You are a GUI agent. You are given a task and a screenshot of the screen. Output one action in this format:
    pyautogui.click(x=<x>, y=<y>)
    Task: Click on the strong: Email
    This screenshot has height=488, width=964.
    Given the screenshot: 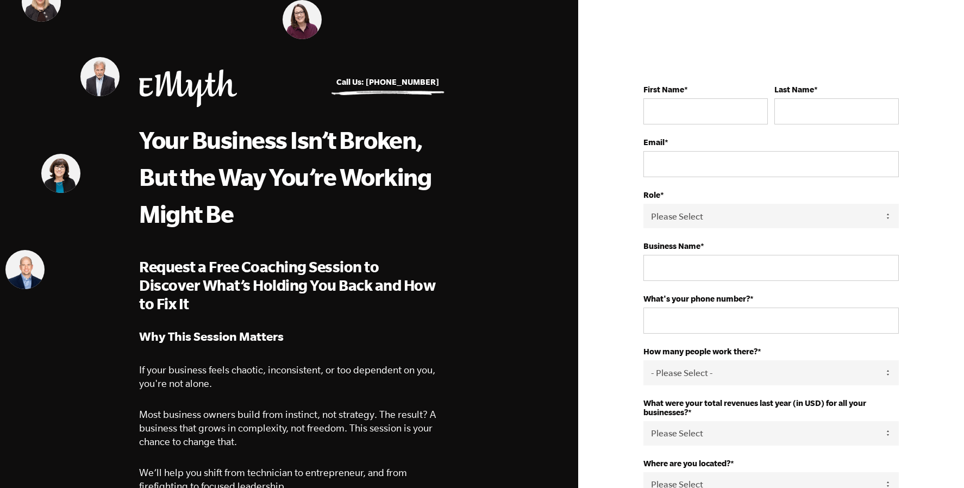 What is the action you would take?
    pyautogui.click(x=654, y=142)
    